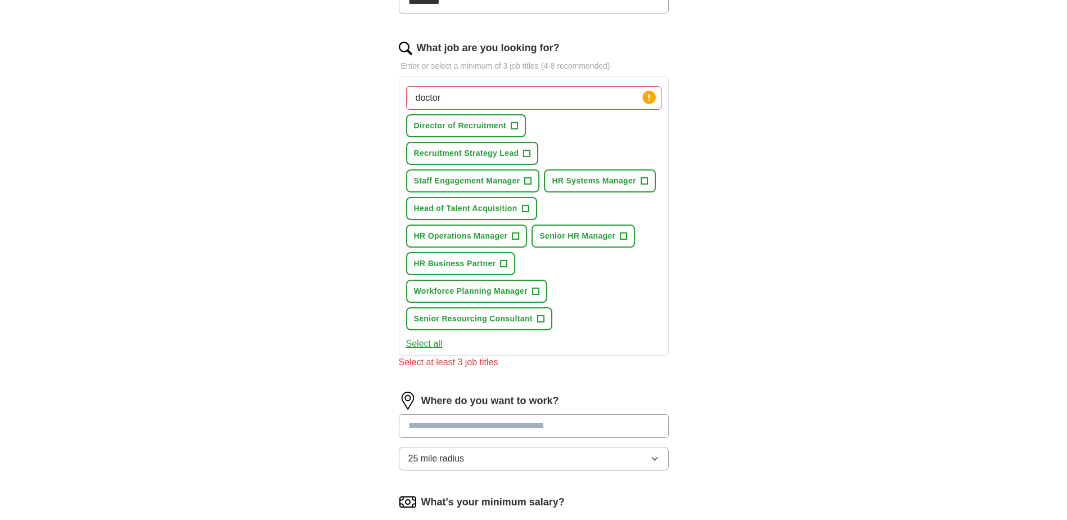  I want to click on div: Select at least 3 job titles, so click(534, 362).